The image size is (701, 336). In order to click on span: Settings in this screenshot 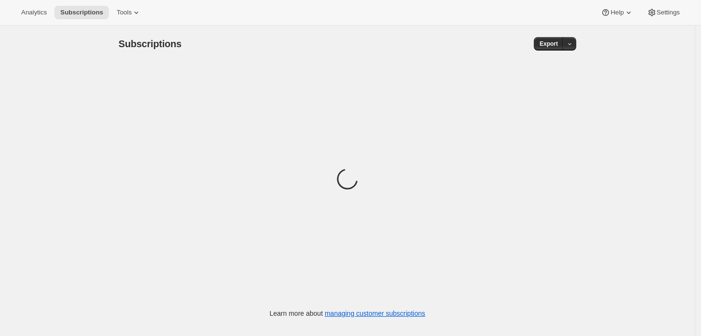, I will do `click(669, 13)`.